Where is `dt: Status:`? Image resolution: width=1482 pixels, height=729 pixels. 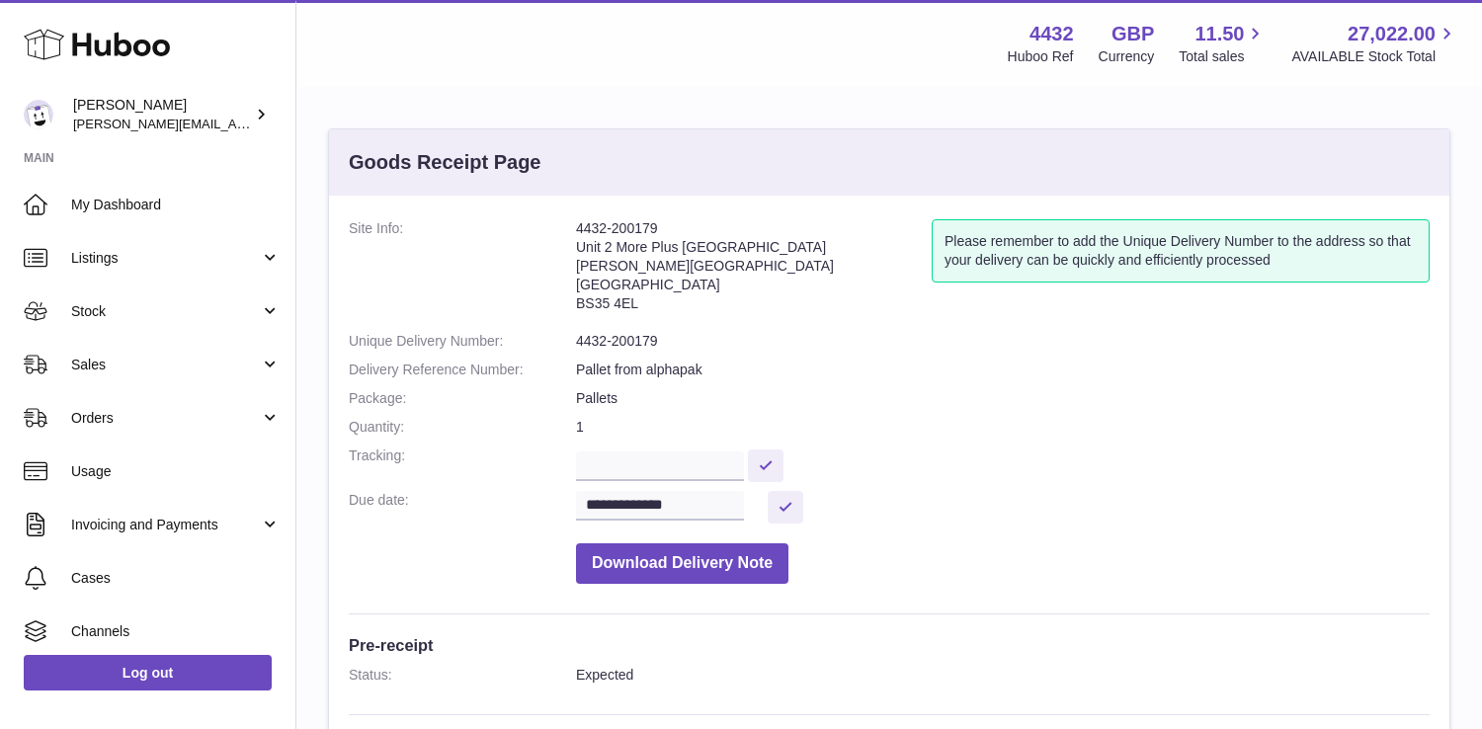 dt: Status: is located at coordinates (462, 675).